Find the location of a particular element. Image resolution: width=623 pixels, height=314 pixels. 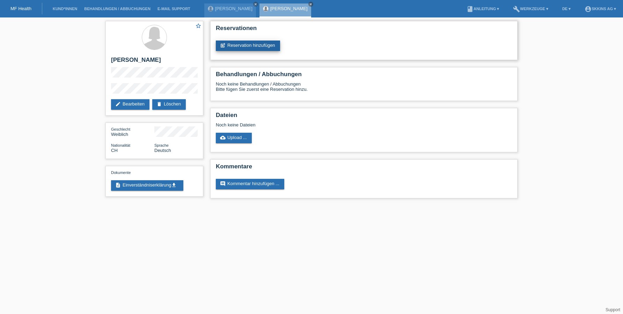

h2: Kommentare is located at coordinates (364, 168).